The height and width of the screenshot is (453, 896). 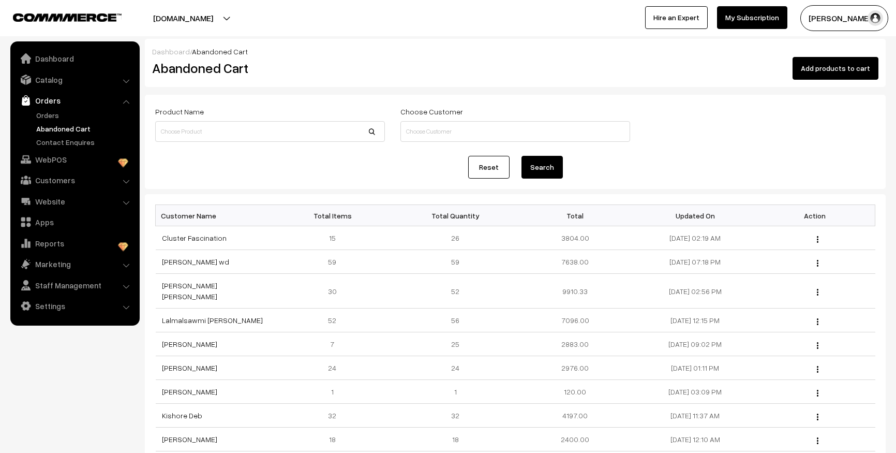 I want to click on th: Action, so click(x=815, y=215).